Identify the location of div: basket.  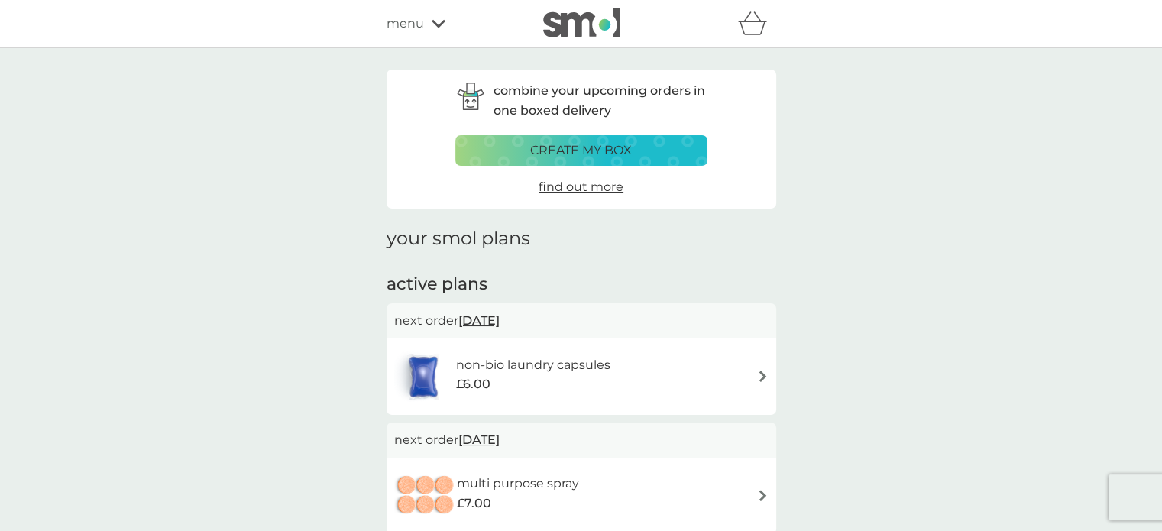
(757, 24).